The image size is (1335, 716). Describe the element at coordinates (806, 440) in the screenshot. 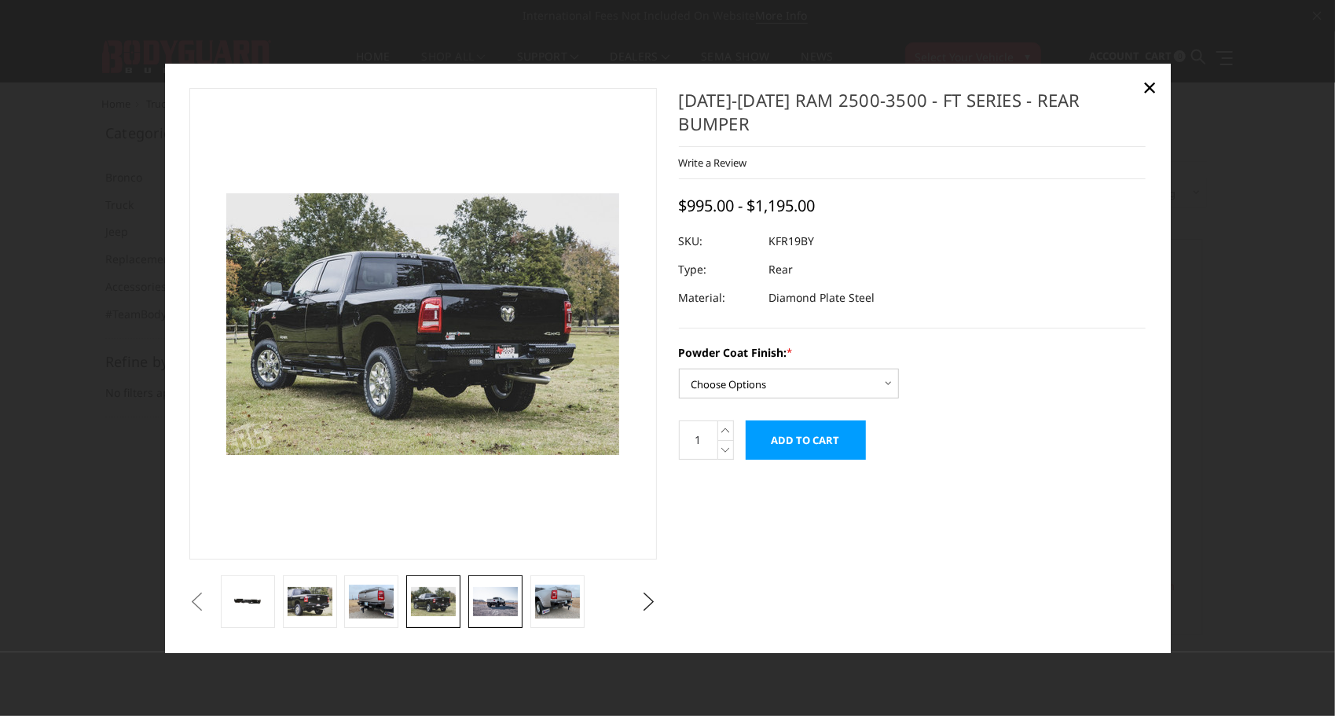

I see `input: Add to Cart` at that location.